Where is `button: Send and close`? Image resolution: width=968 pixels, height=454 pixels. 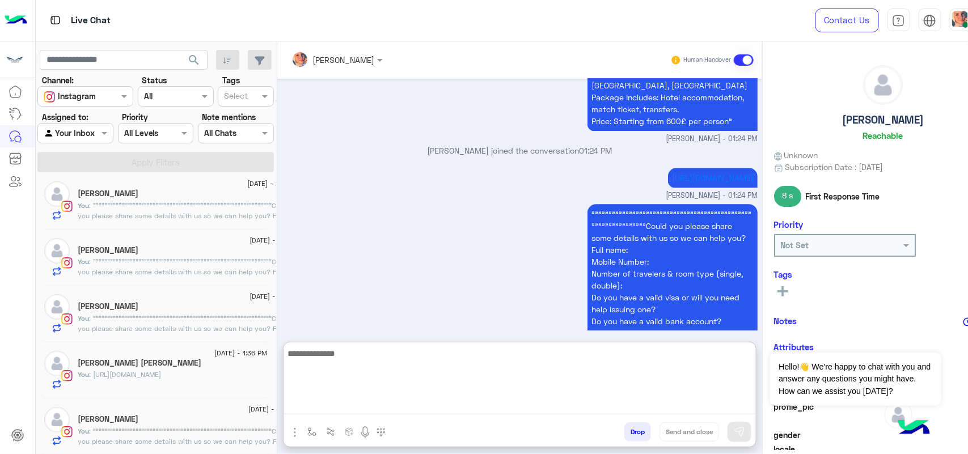 button: Send and close is located at coordinates (689, 432).